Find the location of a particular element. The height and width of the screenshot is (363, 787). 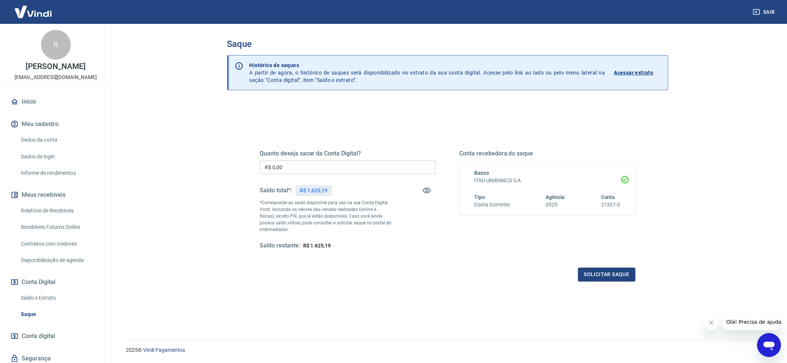

p: R$ 1.625,19 is located at coordinates (314, 190).